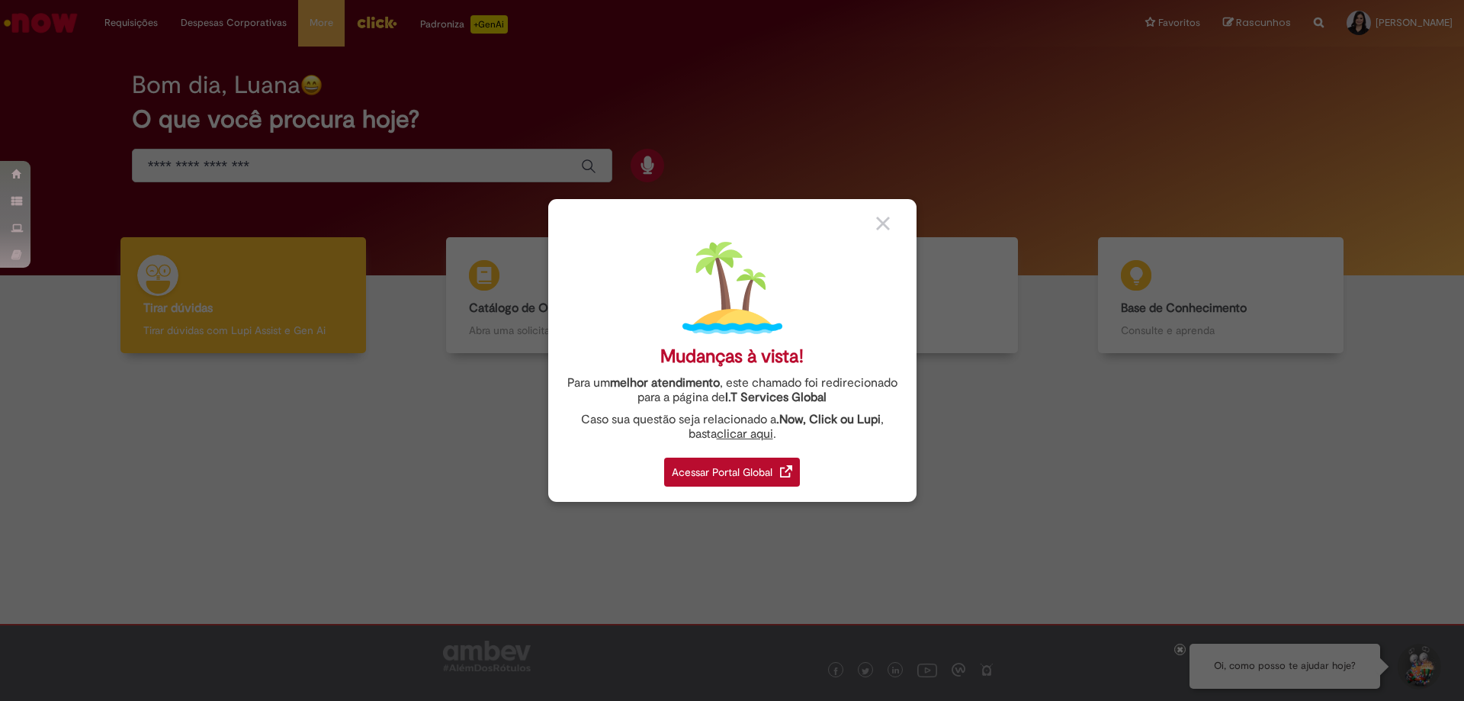 The height and width of the screenshot is (701, 1464). I want to click on img: island.png, so click(732, 288).